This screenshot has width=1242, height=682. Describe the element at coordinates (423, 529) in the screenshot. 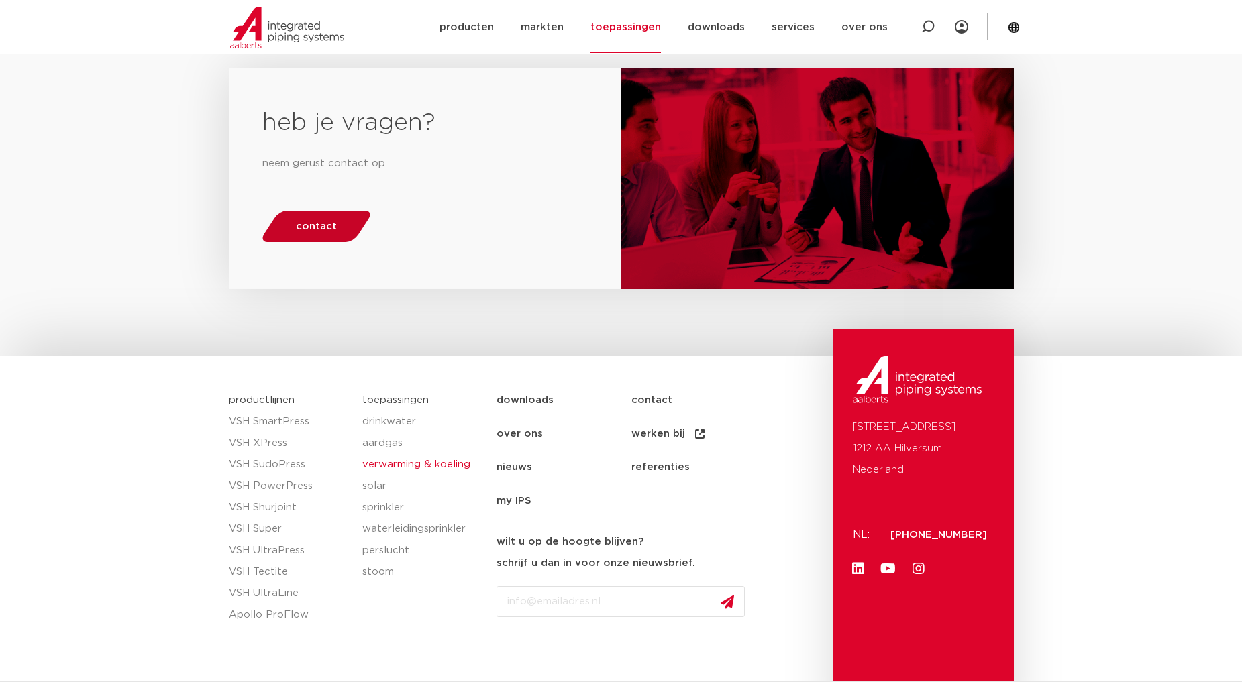

I see `a: waterleidingsprinkler` at that location.